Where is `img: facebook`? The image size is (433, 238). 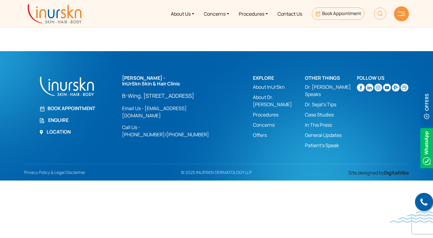 img: facebook is located at coordinates (361, 88).